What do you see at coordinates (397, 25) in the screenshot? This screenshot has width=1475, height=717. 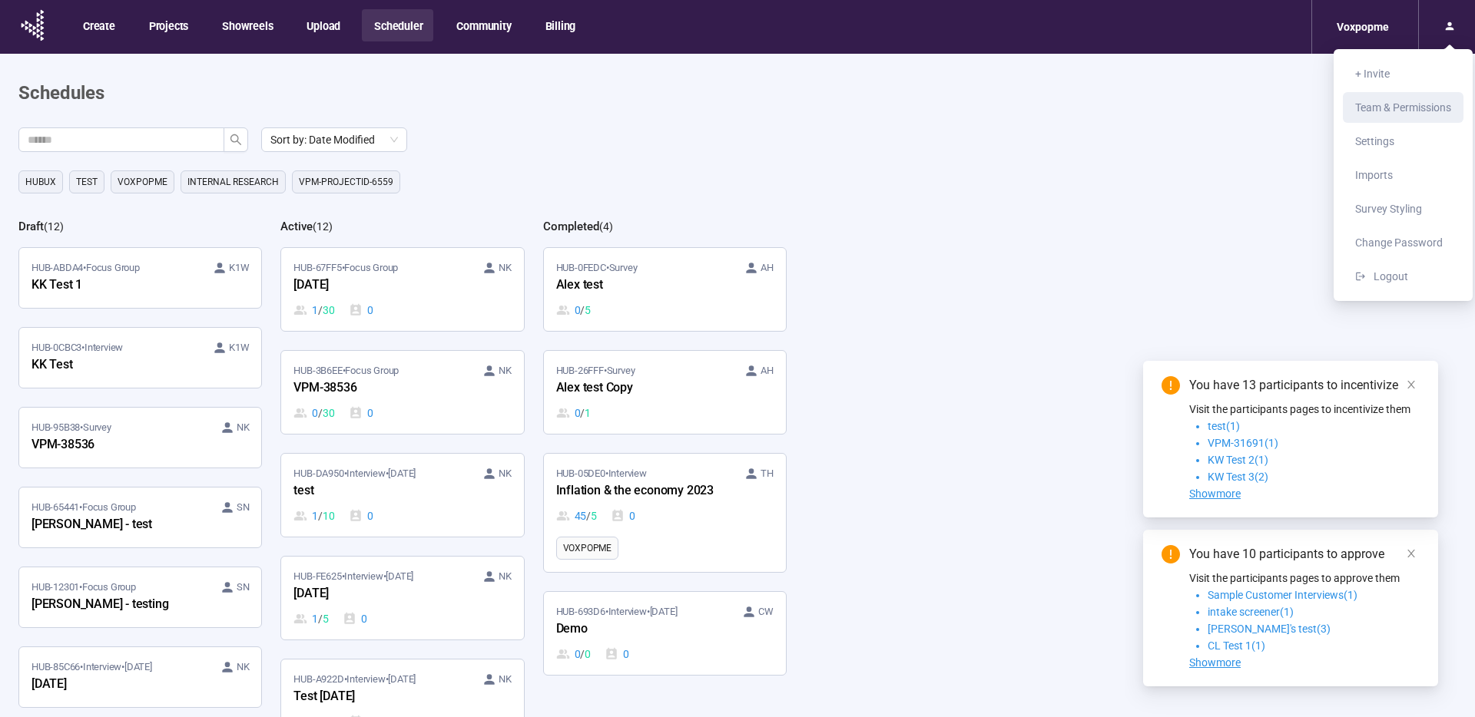 I see `button: Scheduler` at bounding box center [397, 25].